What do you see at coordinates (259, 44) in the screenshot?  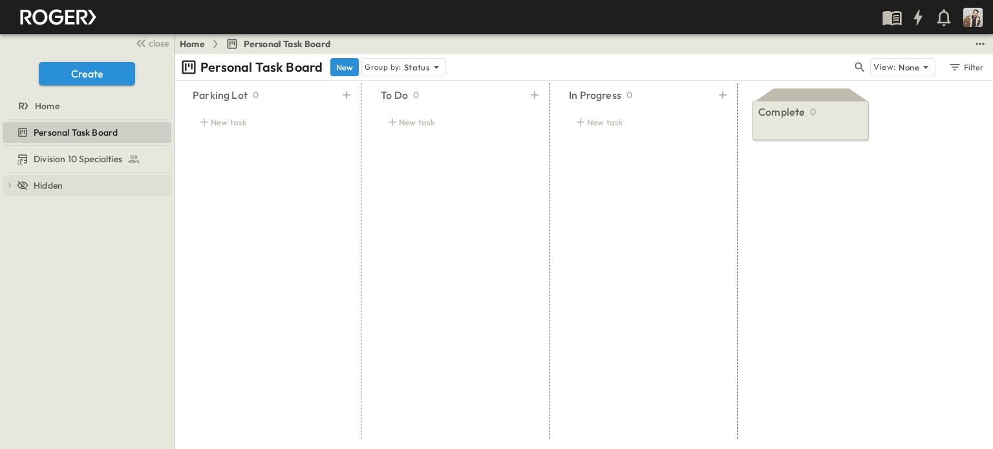 I see `nav: breadcrumbs` at bounding box center [259, 44].